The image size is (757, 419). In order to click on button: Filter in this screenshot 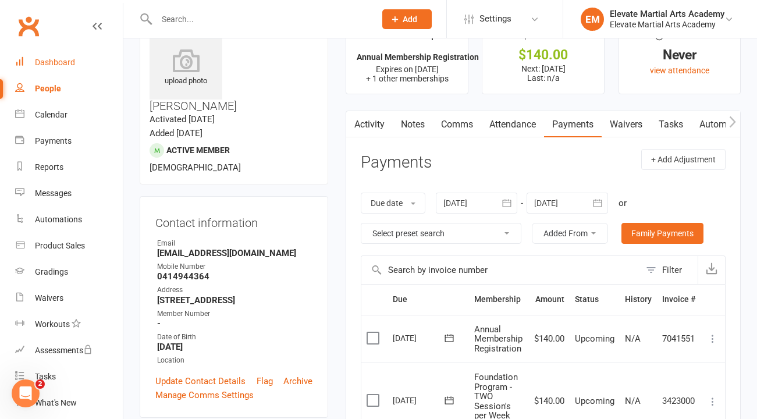, I will do `click(669, 270)`.